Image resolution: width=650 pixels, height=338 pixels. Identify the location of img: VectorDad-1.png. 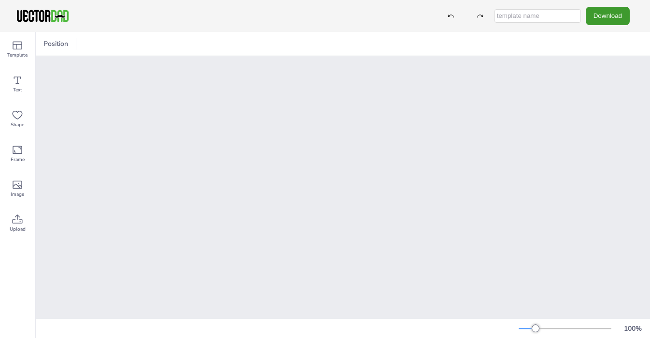
(43, 16).